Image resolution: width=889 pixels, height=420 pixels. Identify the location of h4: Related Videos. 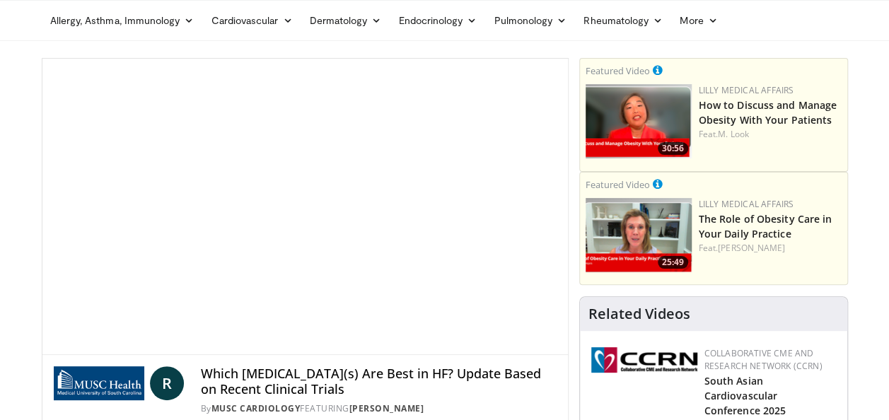
(639, 314).